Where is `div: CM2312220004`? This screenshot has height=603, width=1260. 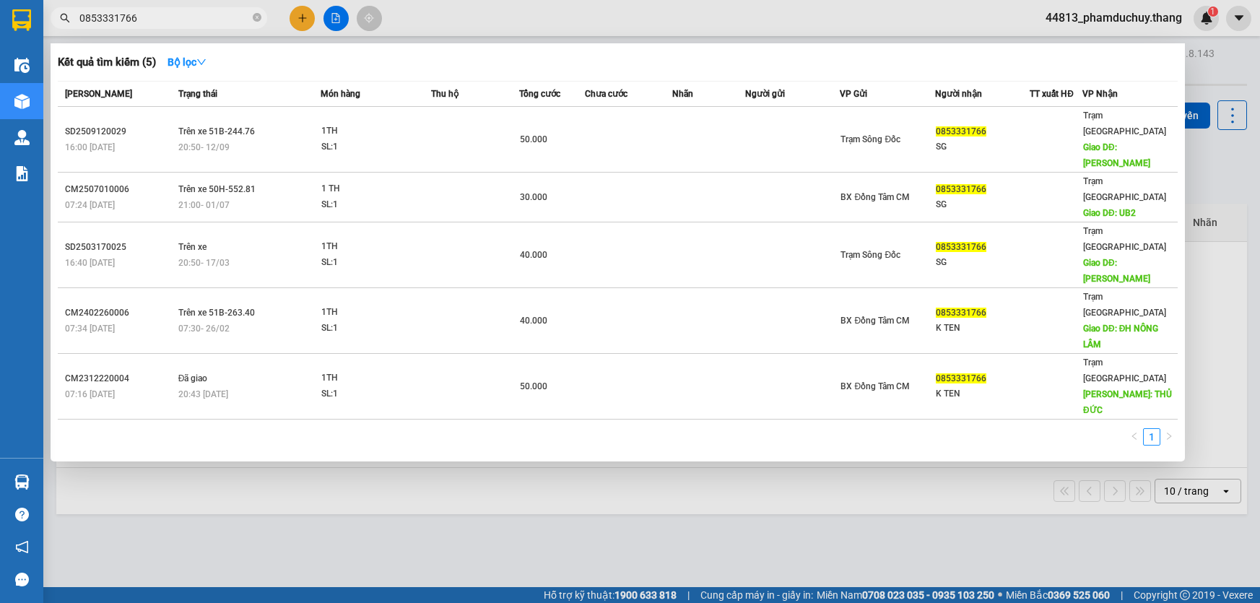 div: CM2312220004 is located at coordinates (119, 378).